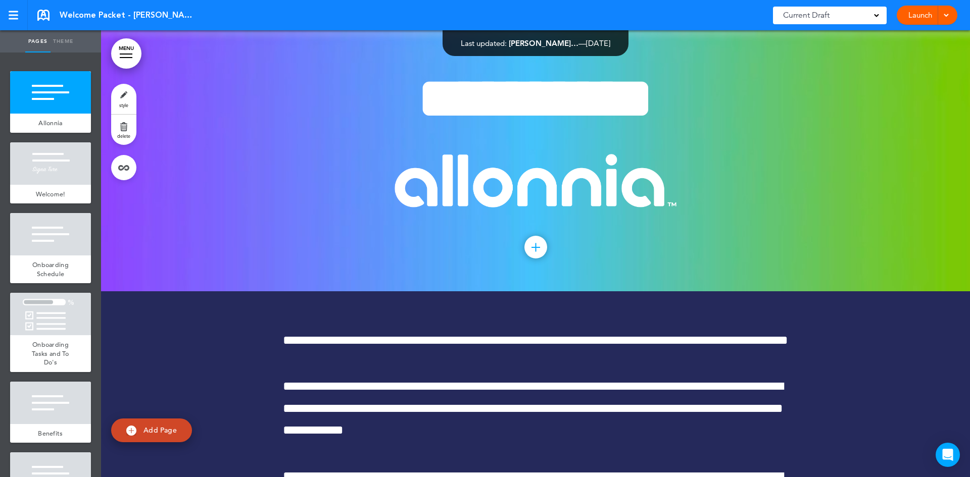 The image size is (970, 477). I want to click on span: Allonnia, so click(50, 123).